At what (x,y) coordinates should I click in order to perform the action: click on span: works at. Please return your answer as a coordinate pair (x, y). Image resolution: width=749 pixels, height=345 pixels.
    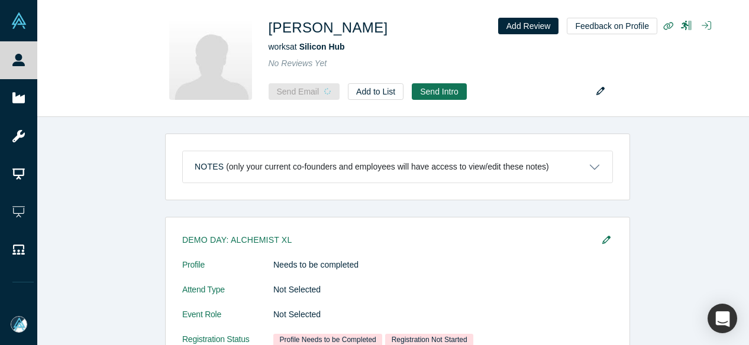
    Looking at the image, I should click on (306, 47).